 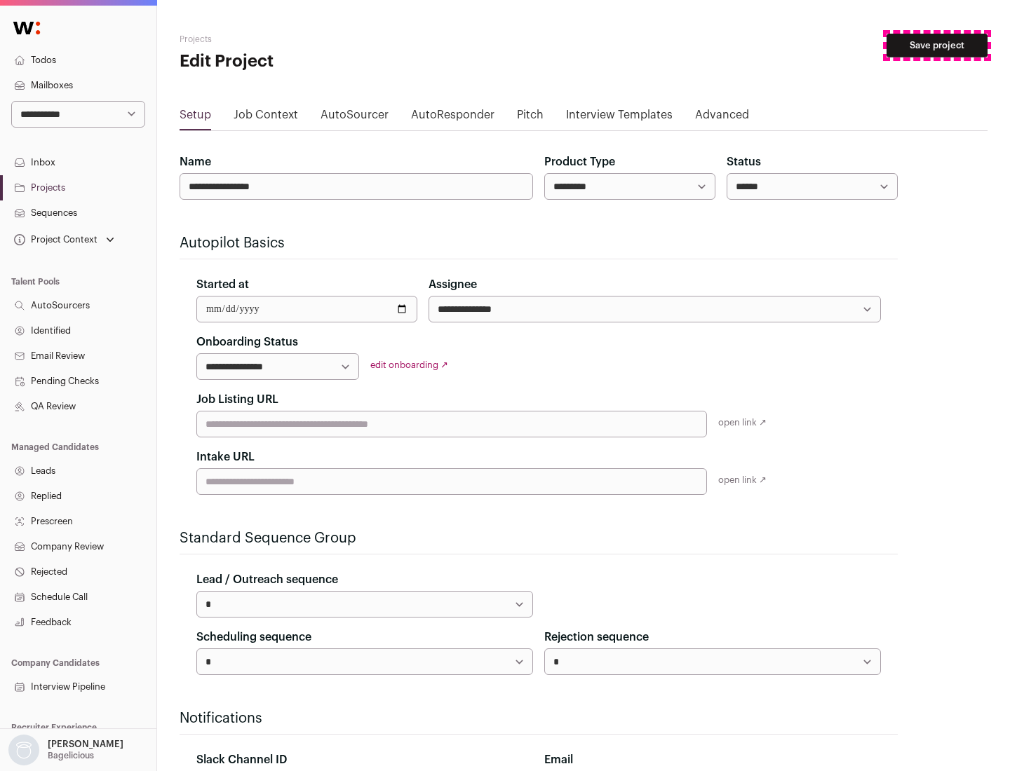 What do you see at coordinates (241, 760) in the screenshot?
I see `label: Slack Channel ID` at bounding box center [241, 760].